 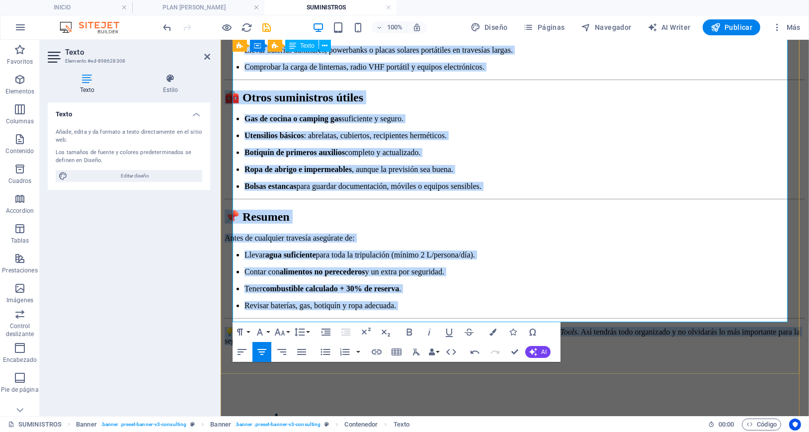 I want to click on p: Favoritos, so click(x=20, y=62).